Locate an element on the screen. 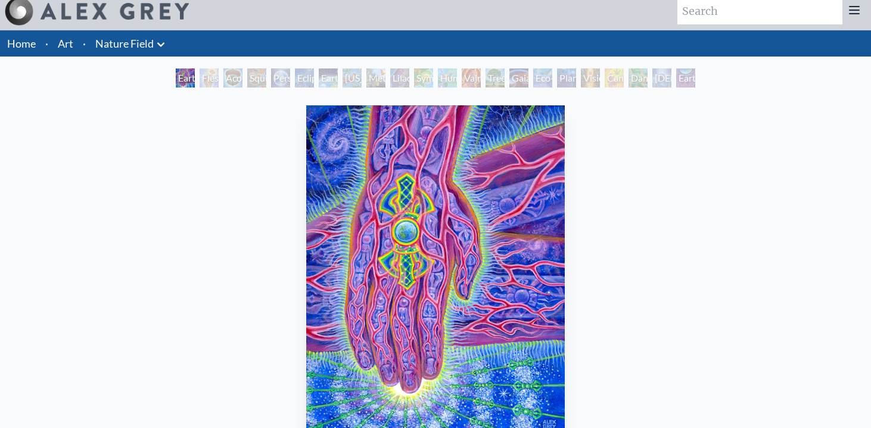 Image resolution: width=871 pixels, height=428 pixels. div: Eclipse is located at coordinates (304, 78).